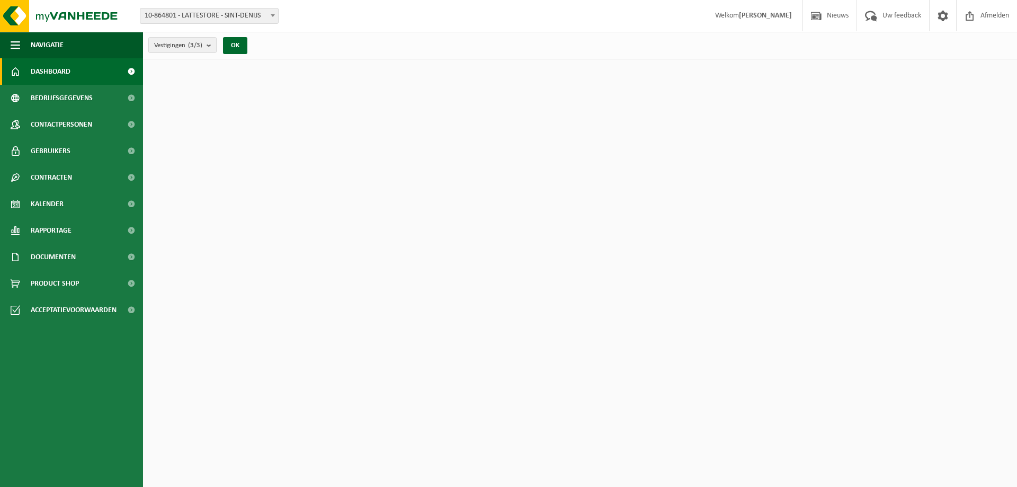 This screenshot has width=1017, height=487. What do you see at coordinates (61, 125) in the screenshot?
I see `span: Contactpersonen` at bounding box center [61, 125].